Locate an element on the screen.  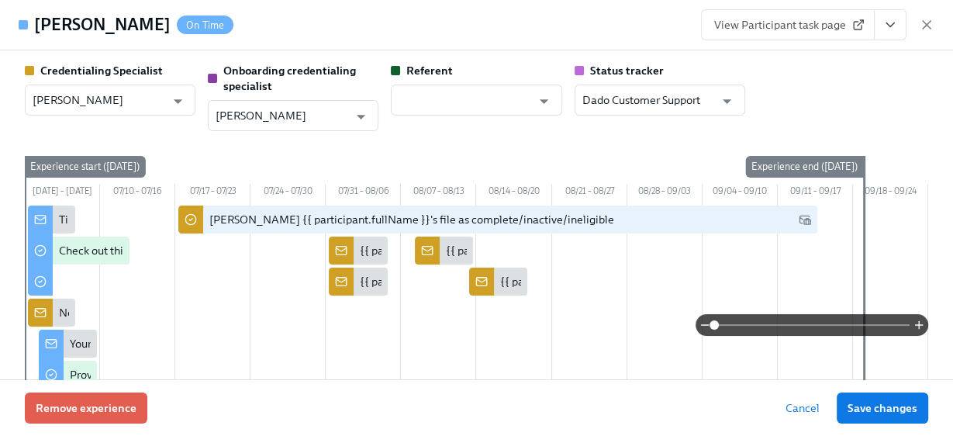
span: Remove experience is located at coordinates (86, 408).